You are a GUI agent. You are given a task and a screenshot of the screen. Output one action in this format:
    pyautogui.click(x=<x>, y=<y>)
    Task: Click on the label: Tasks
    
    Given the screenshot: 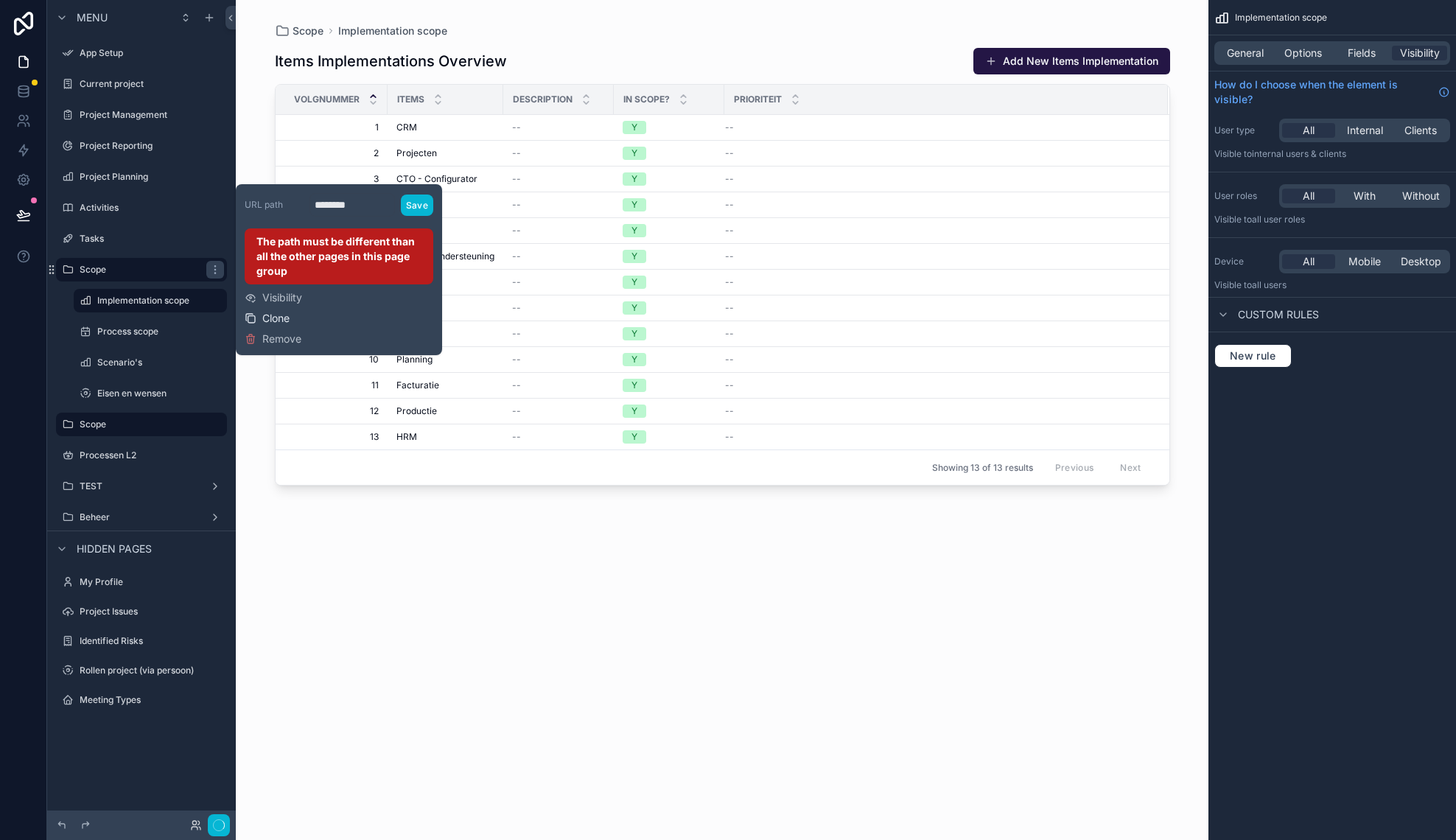 What is the action you would take?
    pyautogui.click(x=151, y=239)
    